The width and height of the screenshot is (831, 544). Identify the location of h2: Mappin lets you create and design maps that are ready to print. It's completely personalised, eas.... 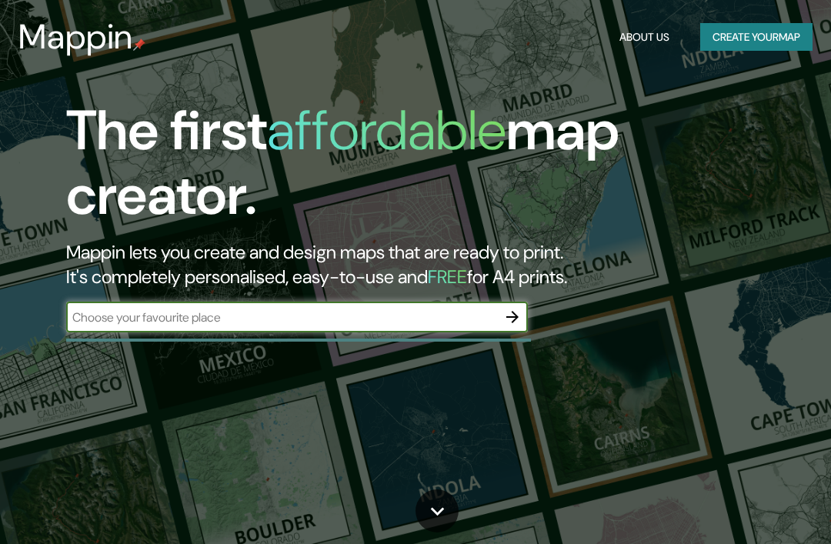
(398, 265).